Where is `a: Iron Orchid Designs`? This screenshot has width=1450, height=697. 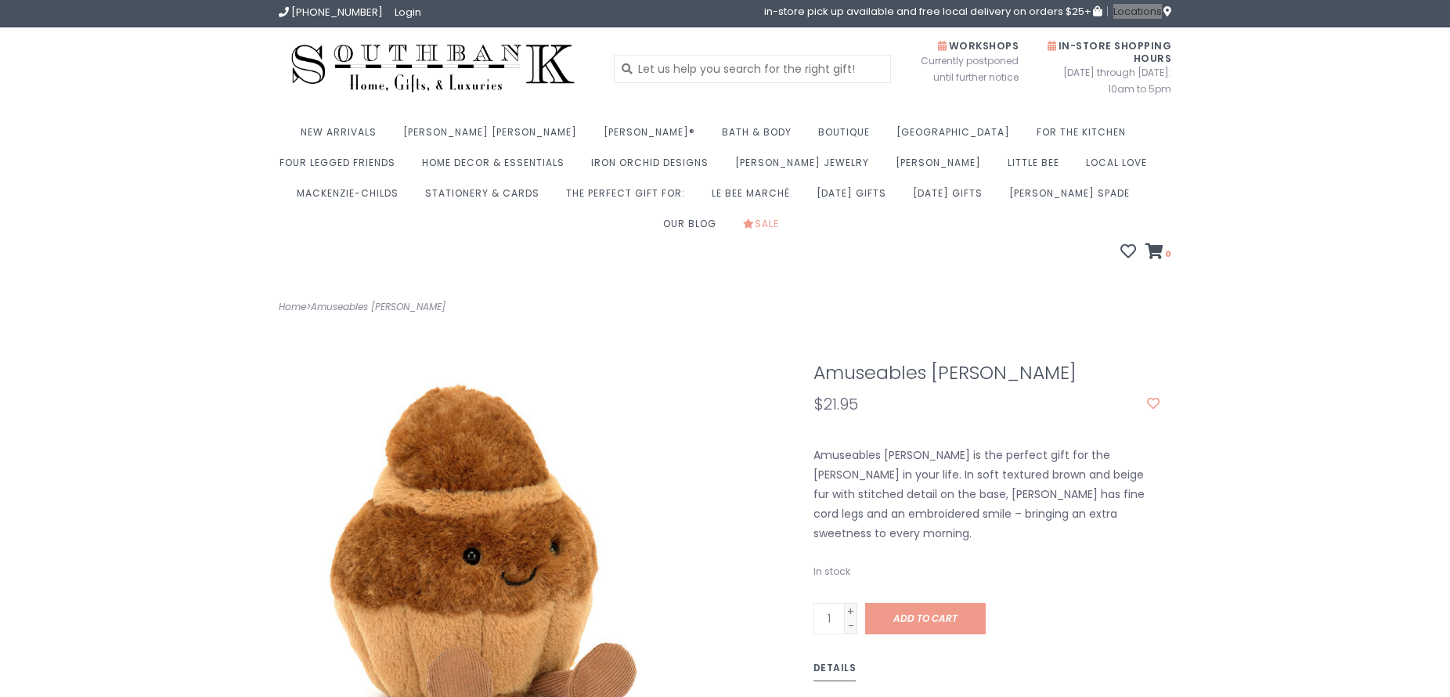 a: Iron Orchid Designs is located at coordinates (654, 167).